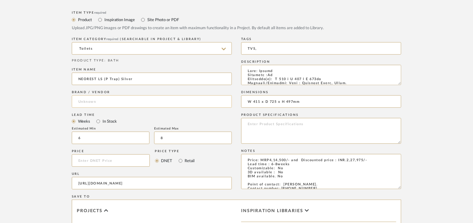 Image resolution: width=473 pixels, height=223 pixels. I want to click on input: Estimated Max, so click(193, 138).